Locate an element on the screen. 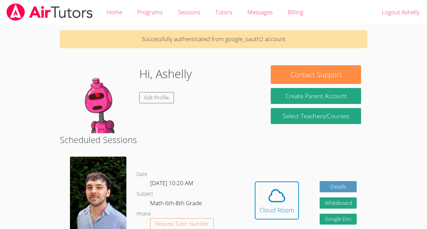 This screenshot has width=427, height=229. button: Whiteboard is located at coordinates (338, 203).